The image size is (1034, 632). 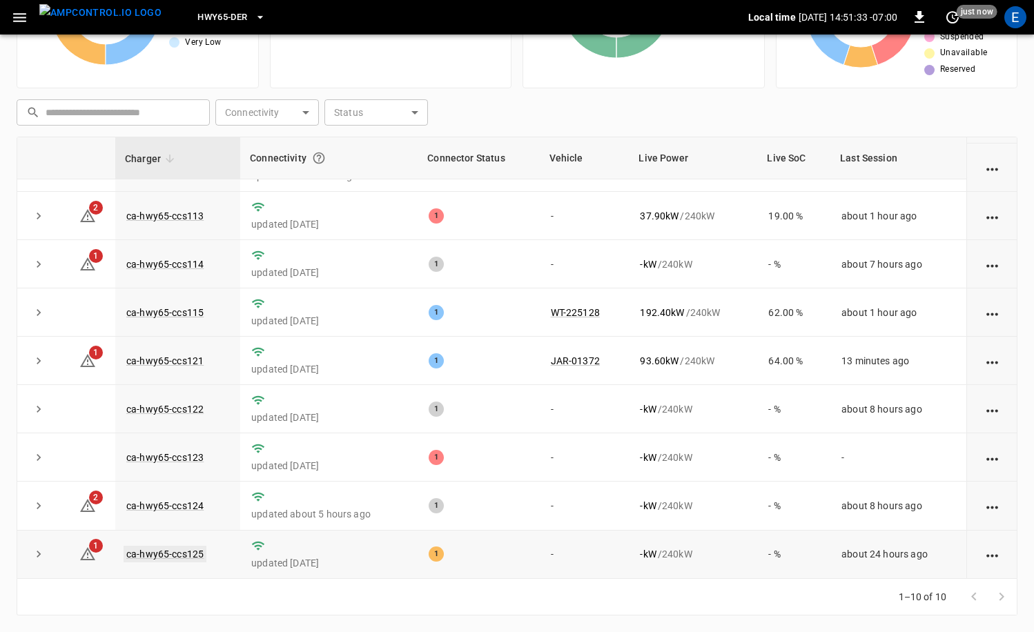 I want to click on td: 13 minutes ago, so click(x=898, y=361).